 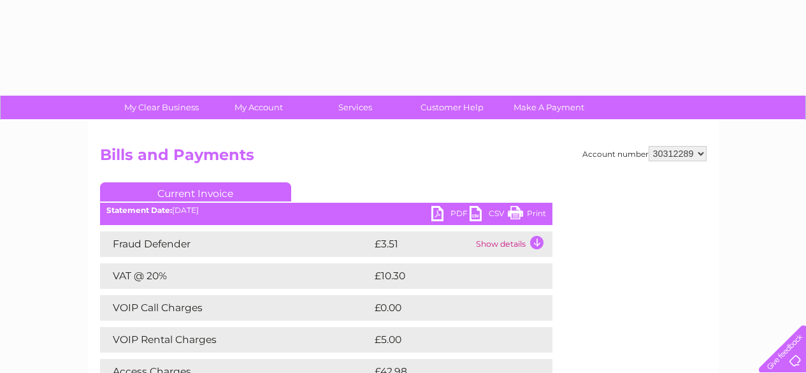 What do you see at coordinates (450, 215) in the screenshot?
I see `a: PDF` at bounding box center [450, 215].